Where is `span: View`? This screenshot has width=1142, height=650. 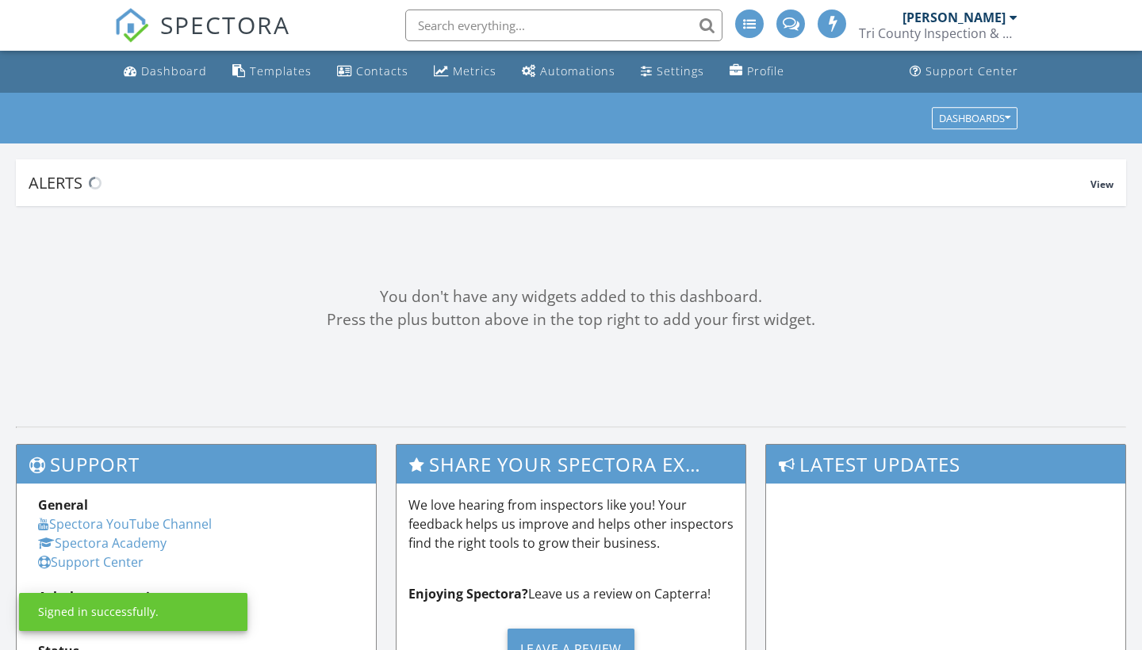 span: View is located at coordinates (1101, 184).